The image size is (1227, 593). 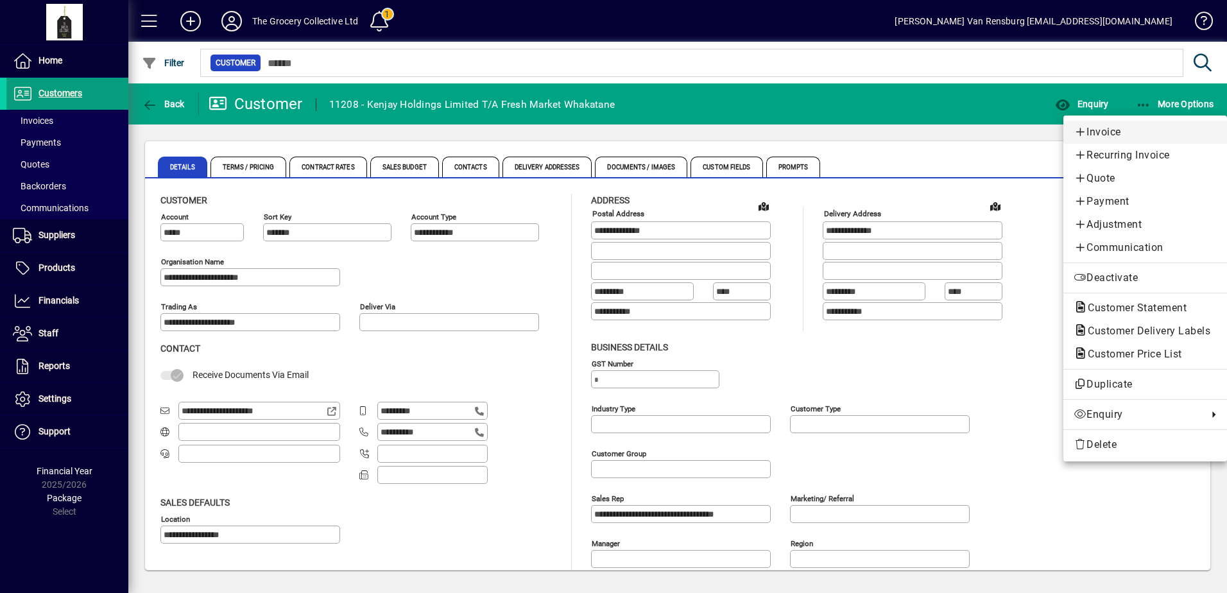 What do you see at coordinates (1145, 202) in the screenshot?
I see `span: Payment` at bounding box center [1145, 202].